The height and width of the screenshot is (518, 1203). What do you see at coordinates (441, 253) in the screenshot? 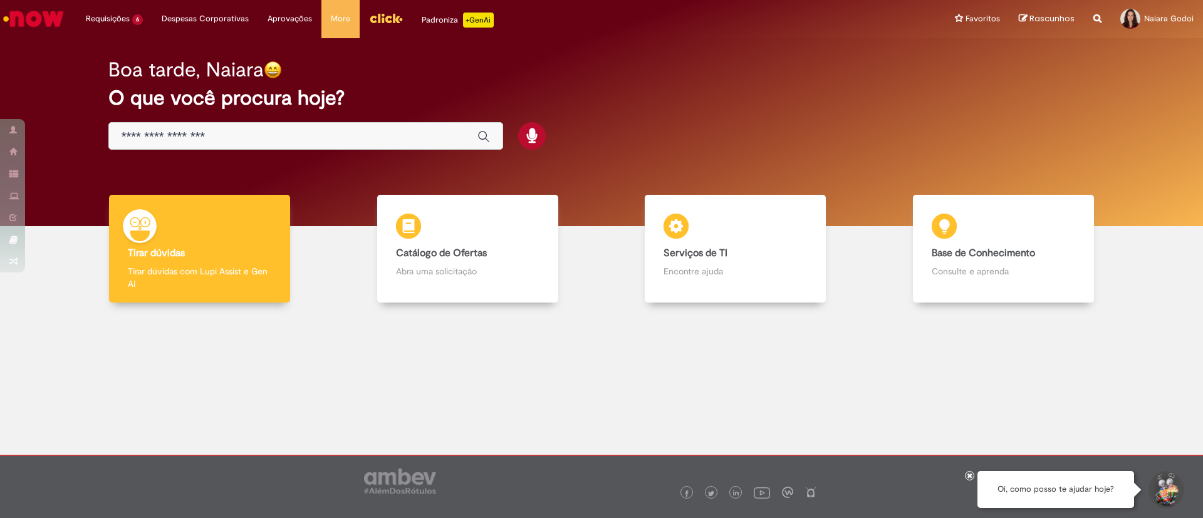
I see `b: Catálogo de Ofertas` at bounding box center [441, 253].